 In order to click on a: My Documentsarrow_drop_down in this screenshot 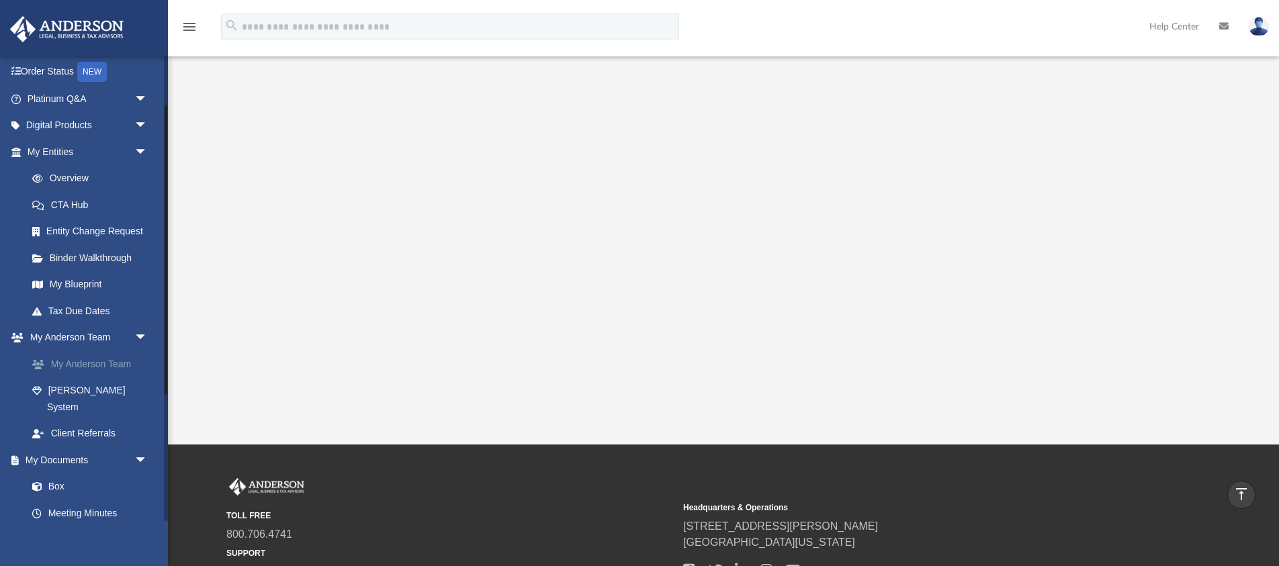, I will do `click(85, 460)`.